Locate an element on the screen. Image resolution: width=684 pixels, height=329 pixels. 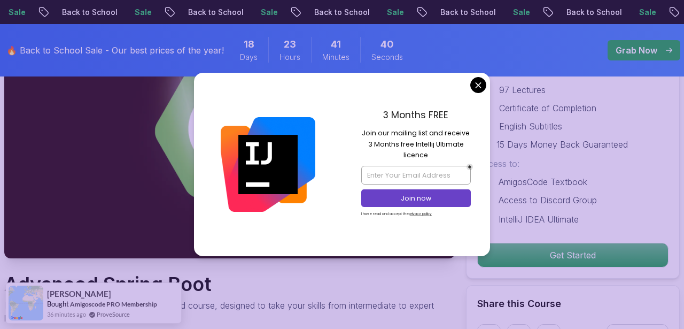
span: Minutes is located at coordinates (336, 57).